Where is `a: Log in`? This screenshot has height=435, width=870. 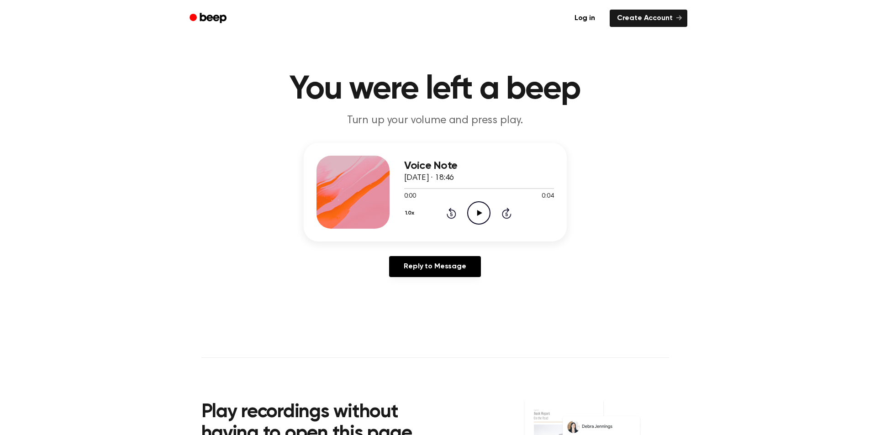 a: Log in is located at coordinates (585, 18).